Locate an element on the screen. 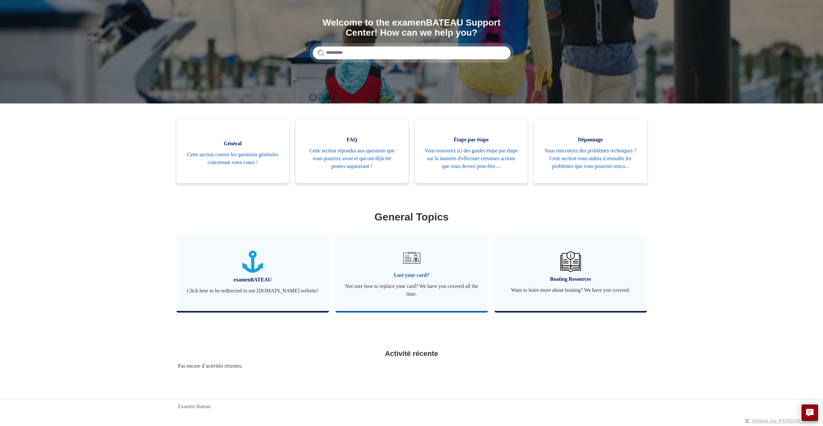  a: FAQ Cette section répondra aux questions que vous pourriez avoir et qui ont déjà été posées aupar... is located at coordinates (352, 151).